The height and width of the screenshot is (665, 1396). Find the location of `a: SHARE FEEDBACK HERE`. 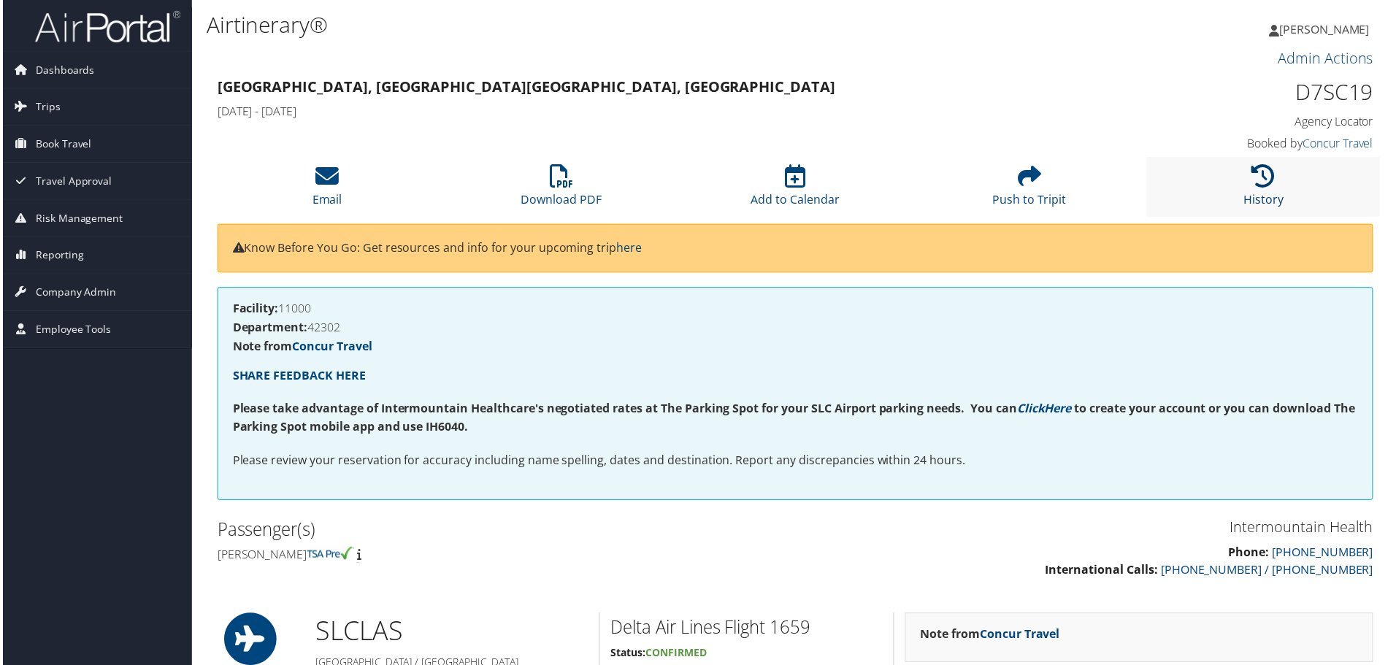

a: SHARE FEEDBACK HERE is located at coordinates (297, 377).